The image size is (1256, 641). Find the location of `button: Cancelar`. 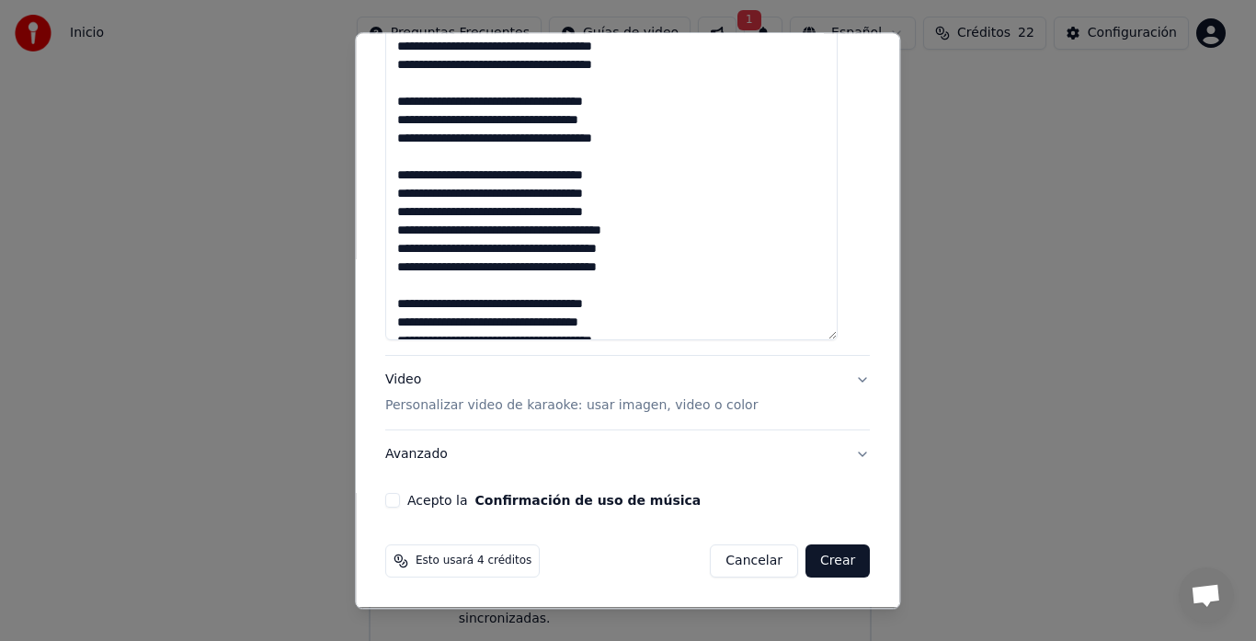

button: Cancelar is located at coordinates (755, 562).